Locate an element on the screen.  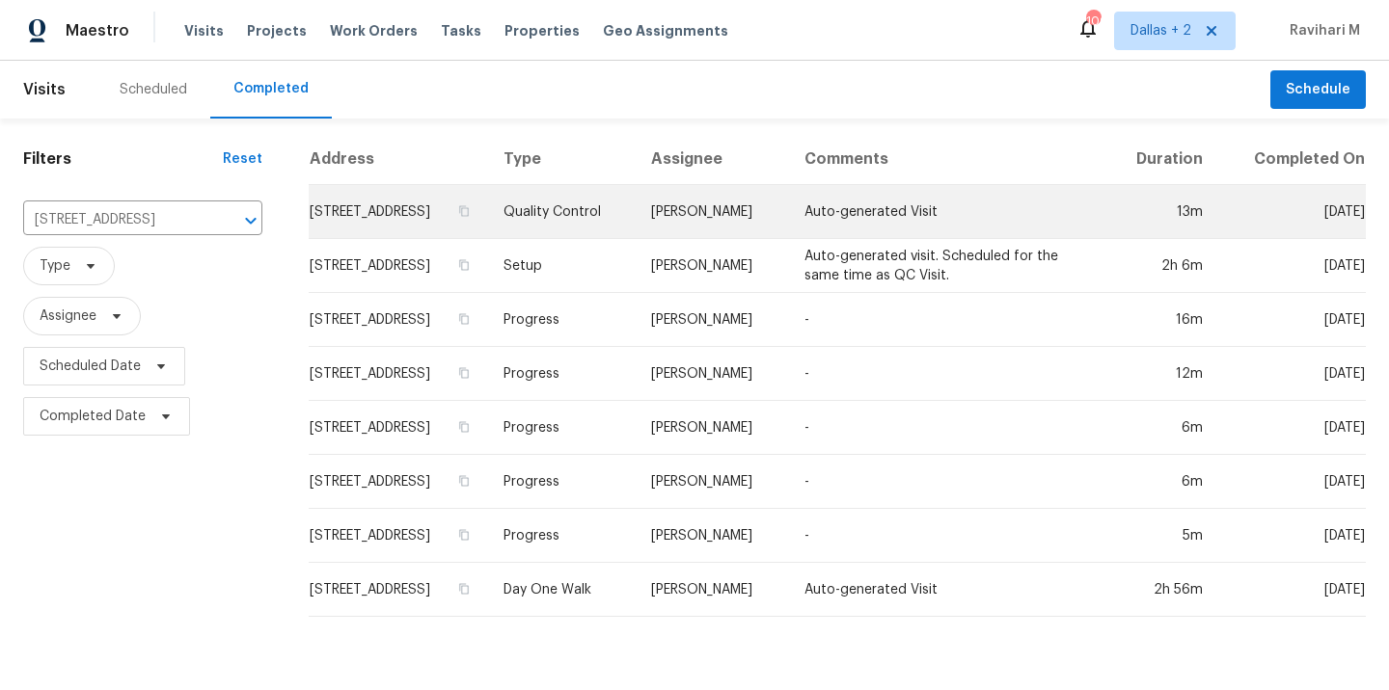
div: Reset is located at coordinates (242, 159).